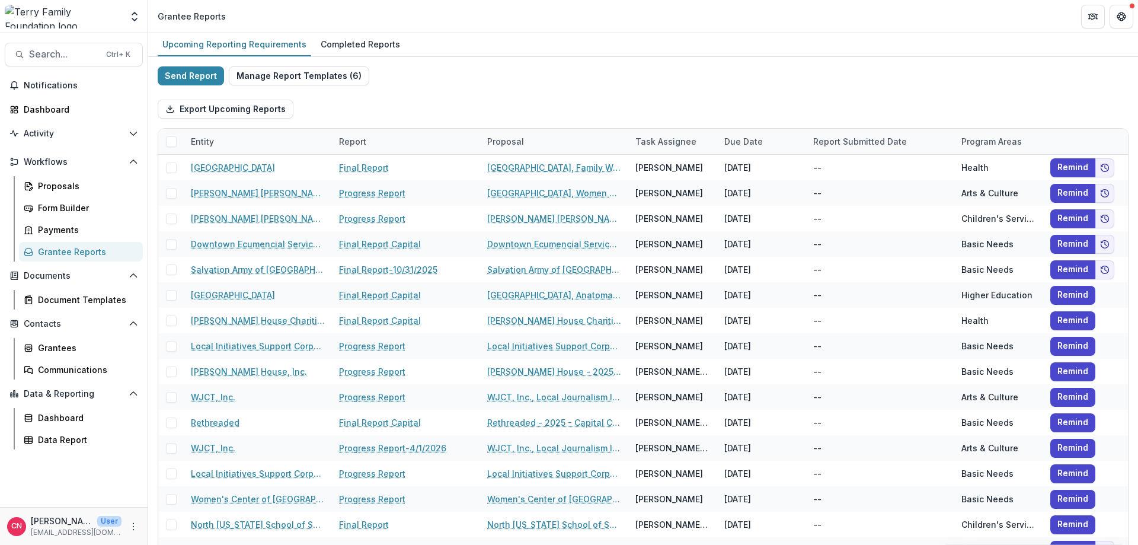 The width and height of the screenshot is (1138, 545). What do you see at coordinates (388, 269) in the screenshot?
I see `a: Final Report-10/31/2025` at bounding box center [388, 269].